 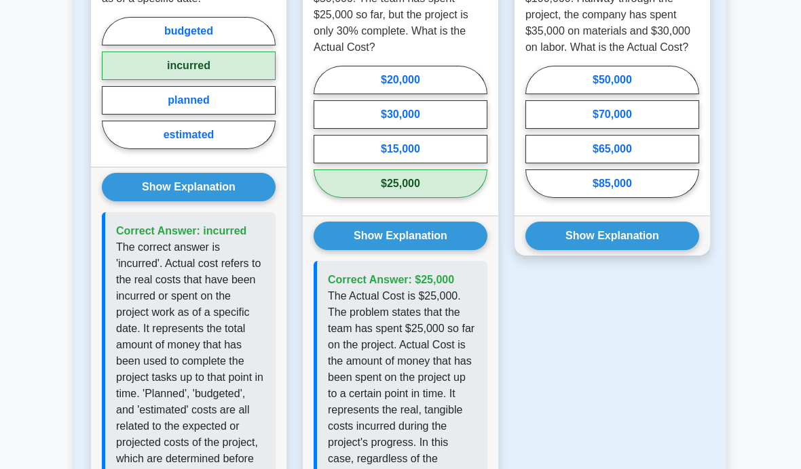 I want to click on label: $65,000, so click(x=612, y=149).